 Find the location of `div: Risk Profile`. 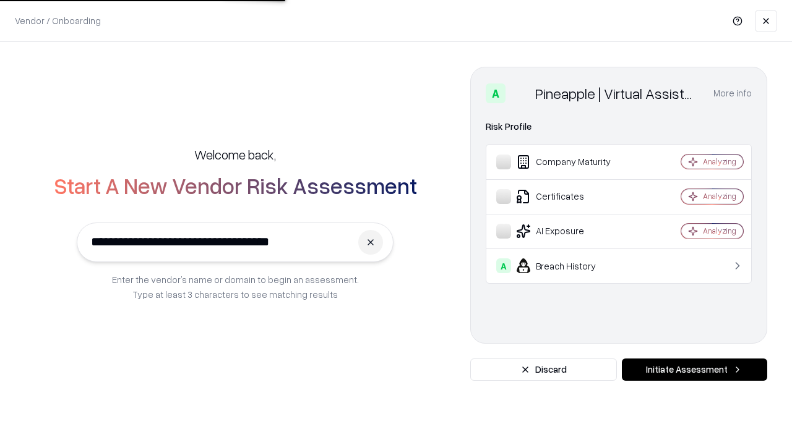

div: Risk Profile is located at coordinates (618, 127).